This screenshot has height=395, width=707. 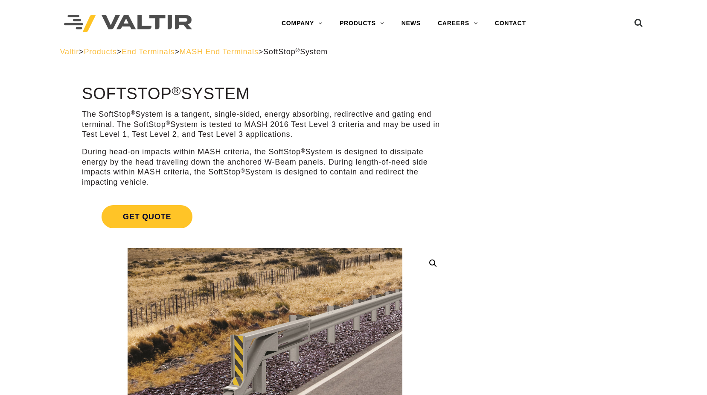 I want to click on a: Products, so click(x=100, y=52).